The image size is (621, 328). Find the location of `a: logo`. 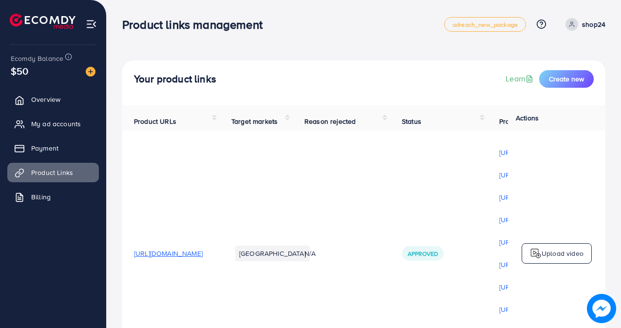

a: logo is located at coordinates (42, 21).